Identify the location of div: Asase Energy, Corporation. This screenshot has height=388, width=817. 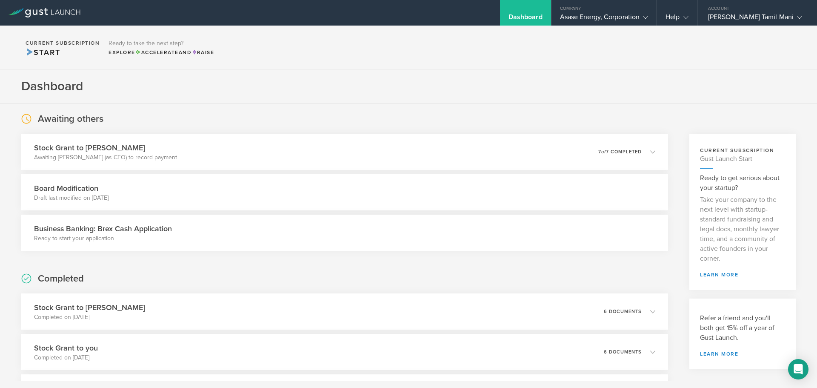
(604, 19).